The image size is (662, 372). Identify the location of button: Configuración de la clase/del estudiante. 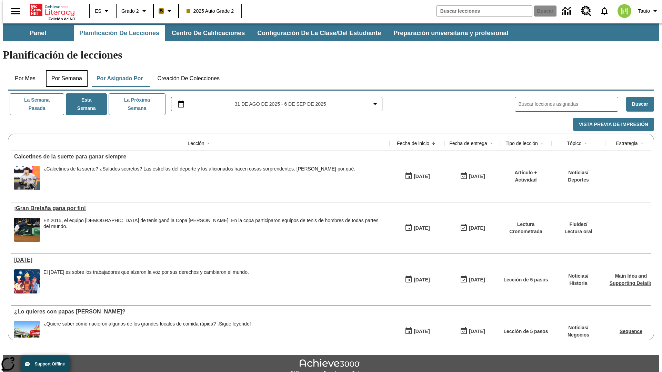
(319, 33).